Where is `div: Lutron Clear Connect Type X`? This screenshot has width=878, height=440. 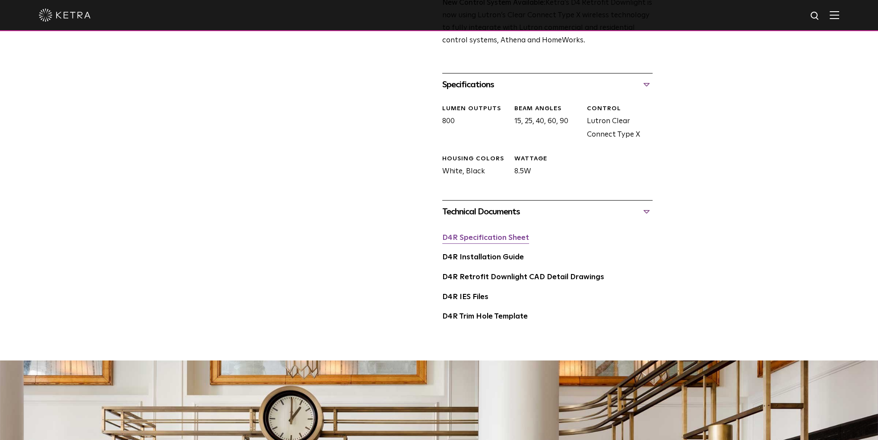 div: Lutron Clear Connect Type X is located at coordinates (616, 123).